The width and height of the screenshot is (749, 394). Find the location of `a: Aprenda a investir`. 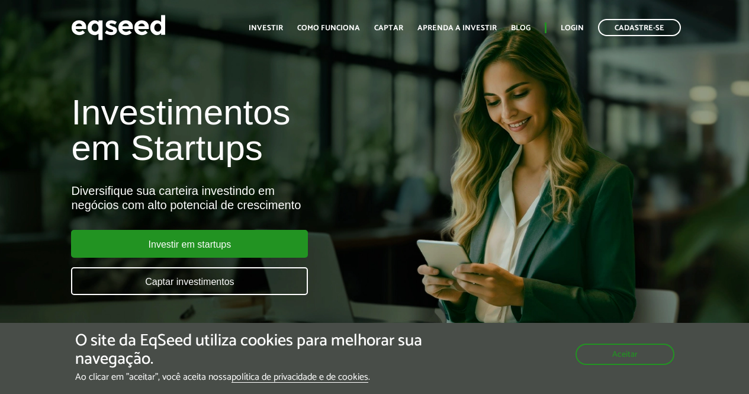

a: Aprenda a investir is located at coordinates (457, 28).